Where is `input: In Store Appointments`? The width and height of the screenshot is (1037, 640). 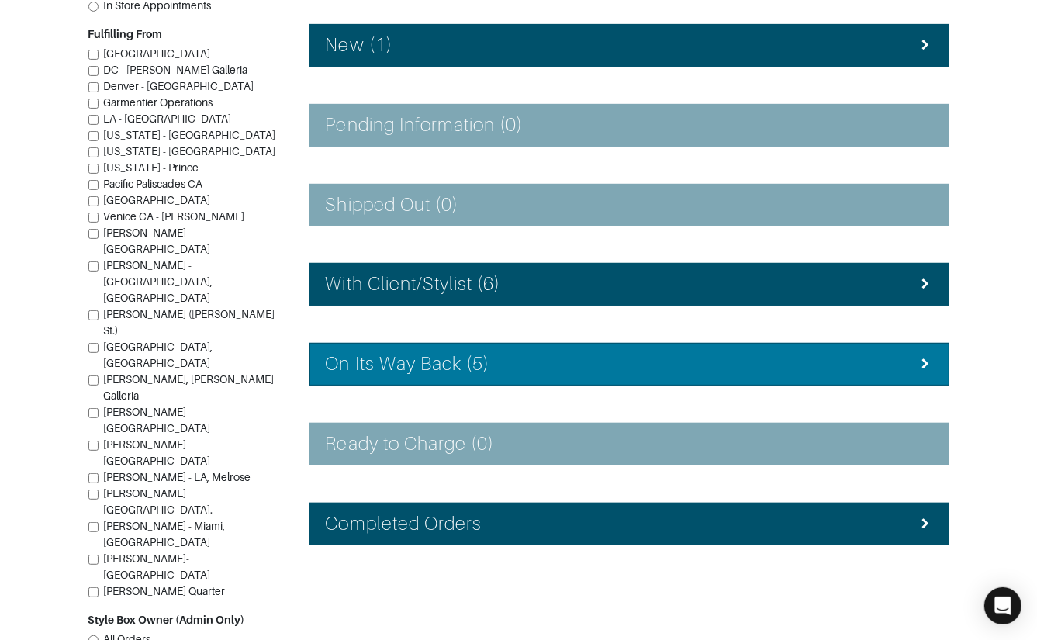 input: In Store Appointments is located at coordinates (93, 6).